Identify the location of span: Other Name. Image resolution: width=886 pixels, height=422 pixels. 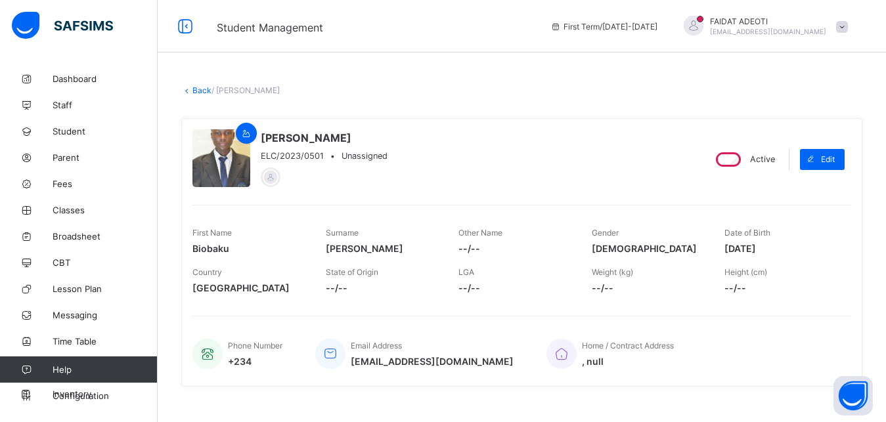
(480, 233).